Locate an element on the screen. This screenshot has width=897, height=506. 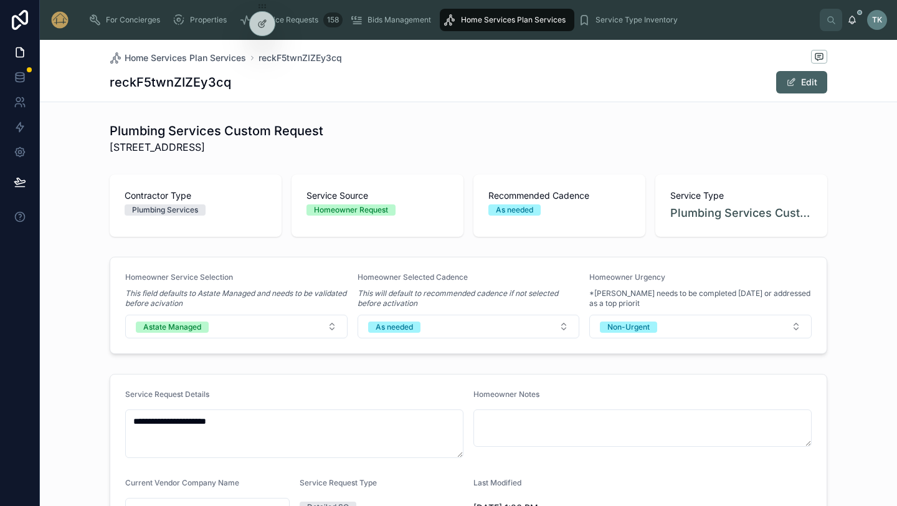
span: Service Request Type is located at coordinates (338, 482).